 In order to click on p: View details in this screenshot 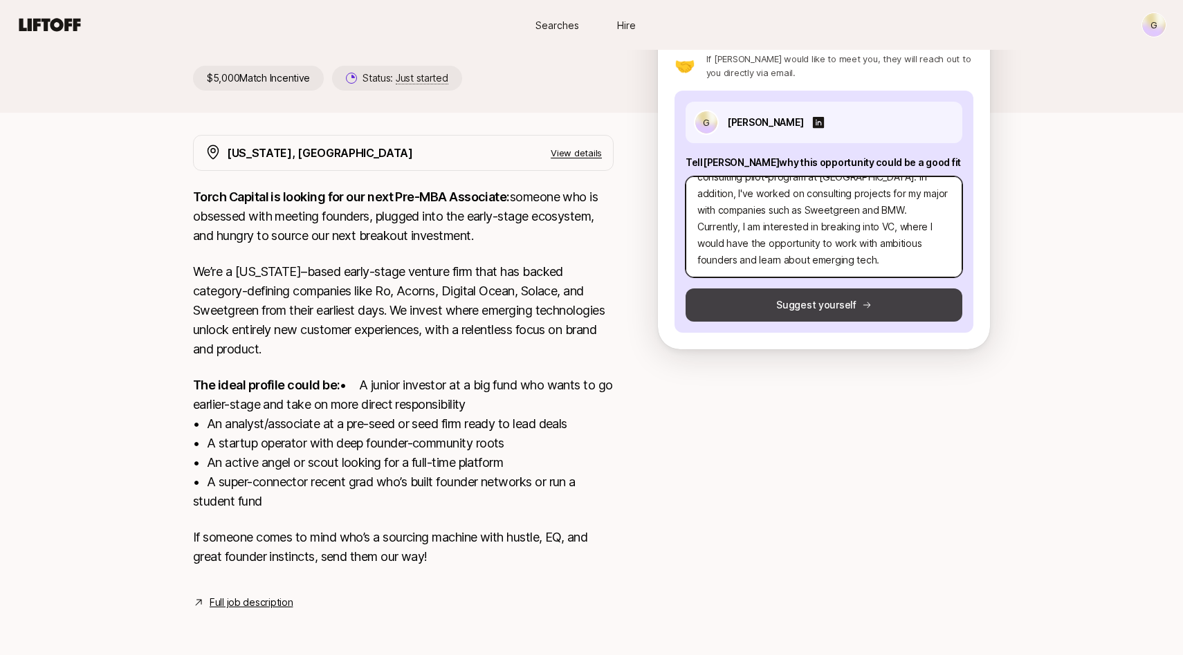, I will do `click(576, 153)`.